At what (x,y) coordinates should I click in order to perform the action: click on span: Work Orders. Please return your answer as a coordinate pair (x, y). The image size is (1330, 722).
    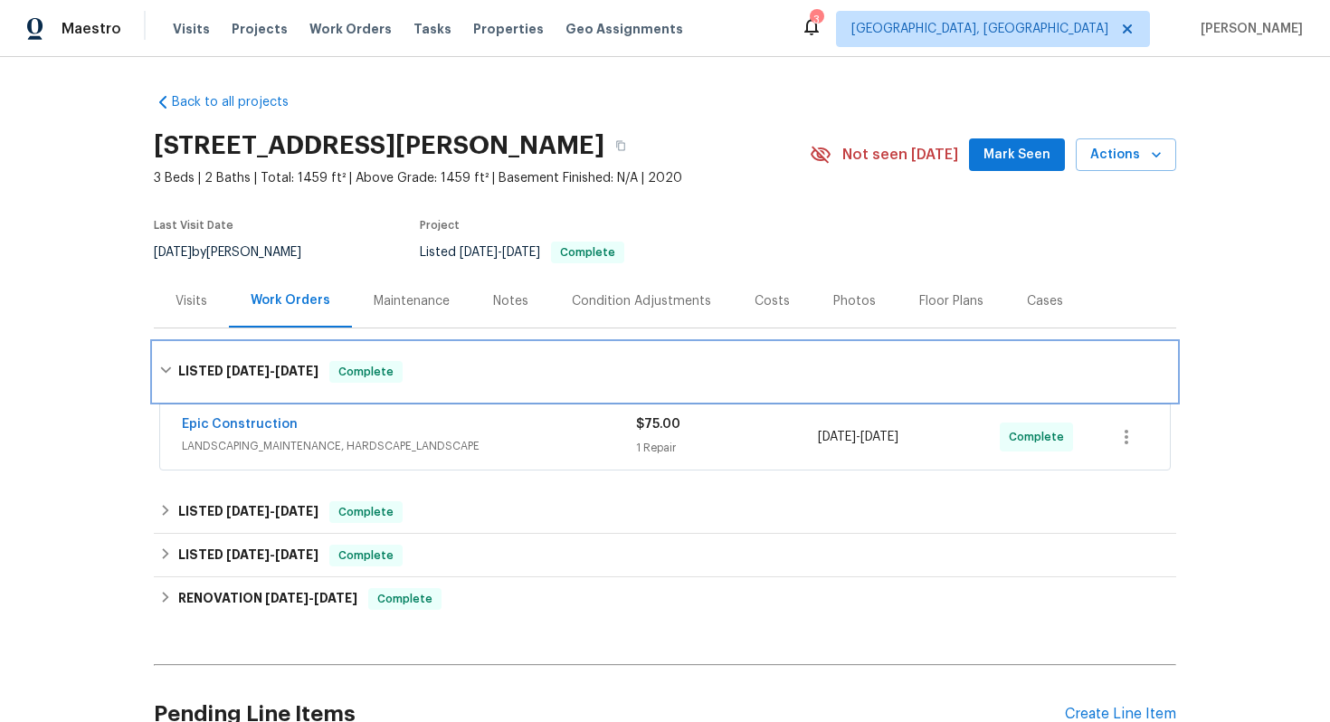
    Looking at the image, I should click on (350, 29).